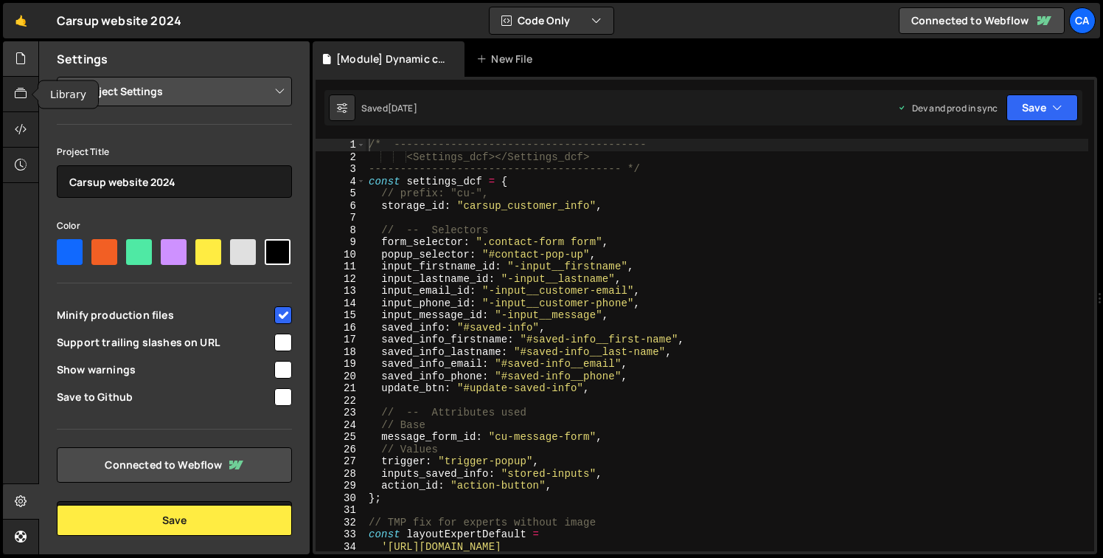  Describe the element at coordinates (389, 108) in the screenshot. I see `div: Saved` at that location.